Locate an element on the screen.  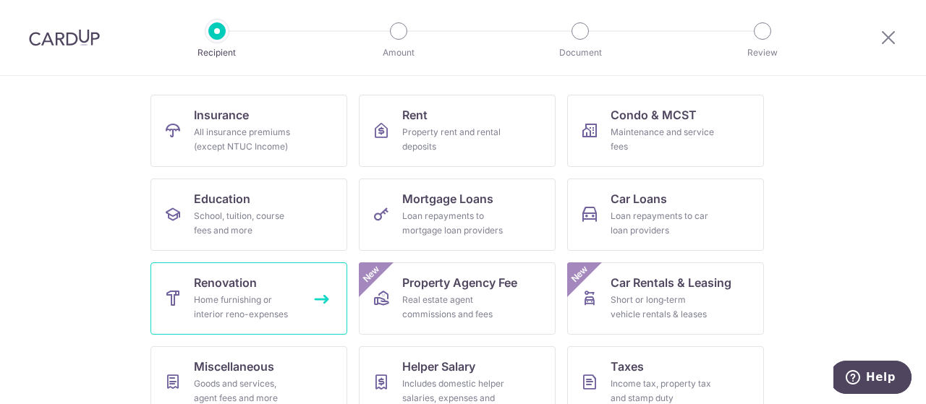
span: Car Rentals & Leasing is located at coordinates (671, 283).